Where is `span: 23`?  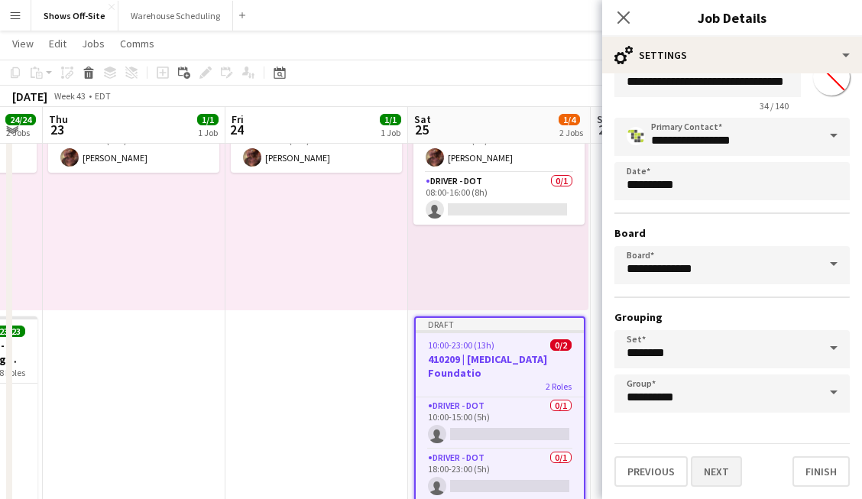 span: 23 is located at coordinates (57, 129).